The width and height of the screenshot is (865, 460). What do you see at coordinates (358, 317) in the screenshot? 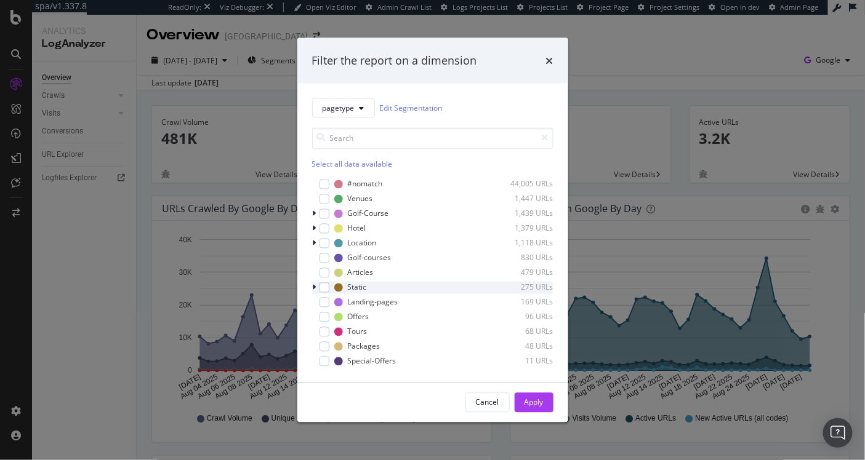
I see `div: Offers` at bounding box center [358, 317].